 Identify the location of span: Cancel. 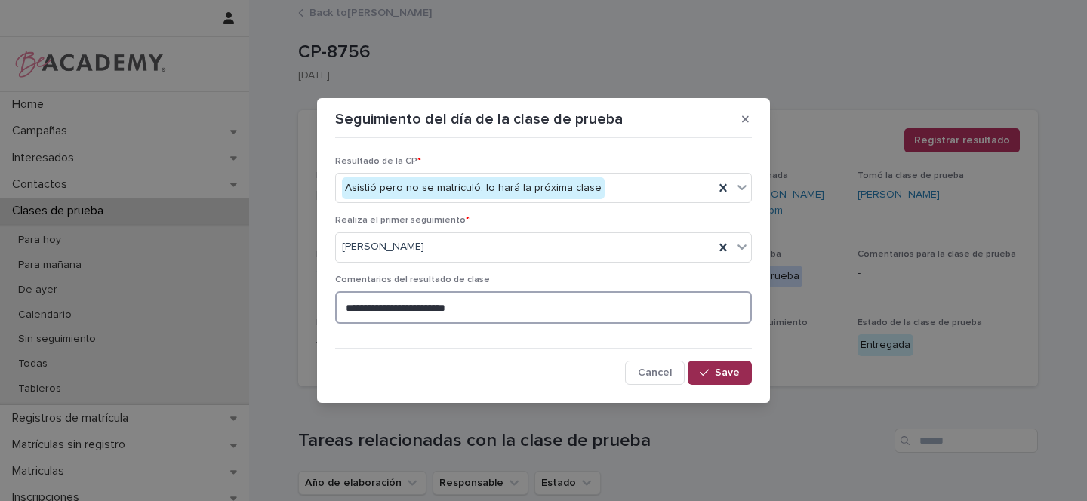
(654, 373).